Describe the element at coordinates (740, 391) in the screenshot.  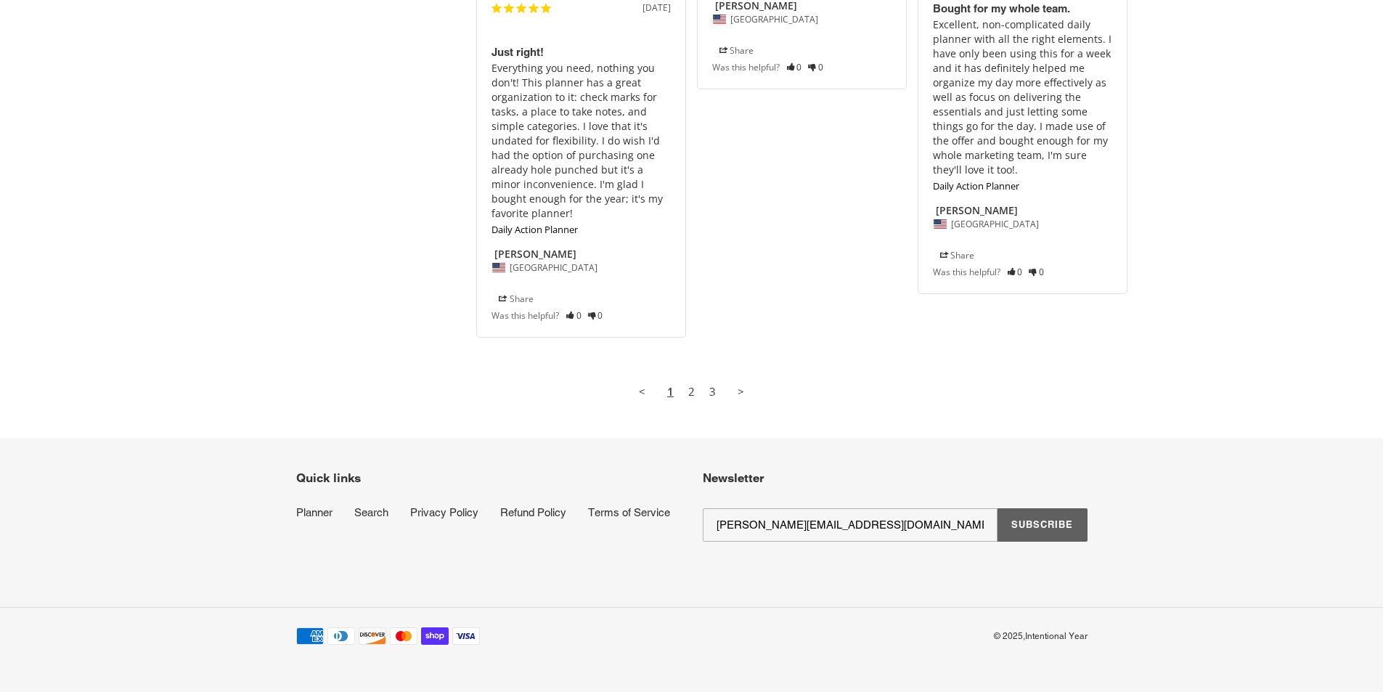
I see `a: Next page` at that location.